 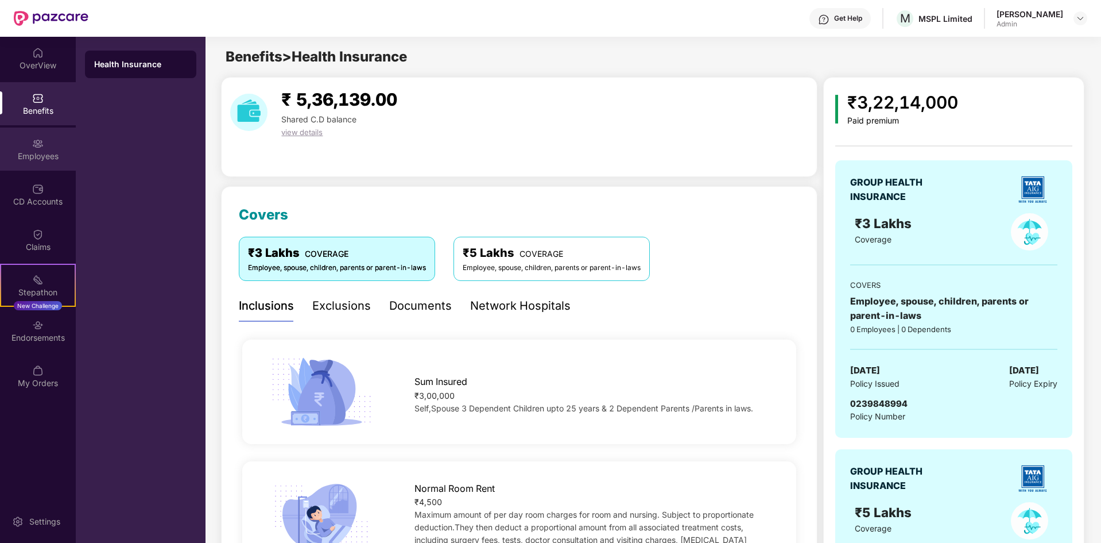 I want to click on div: ₹3,22,14,000, so click(x=902, y=102).